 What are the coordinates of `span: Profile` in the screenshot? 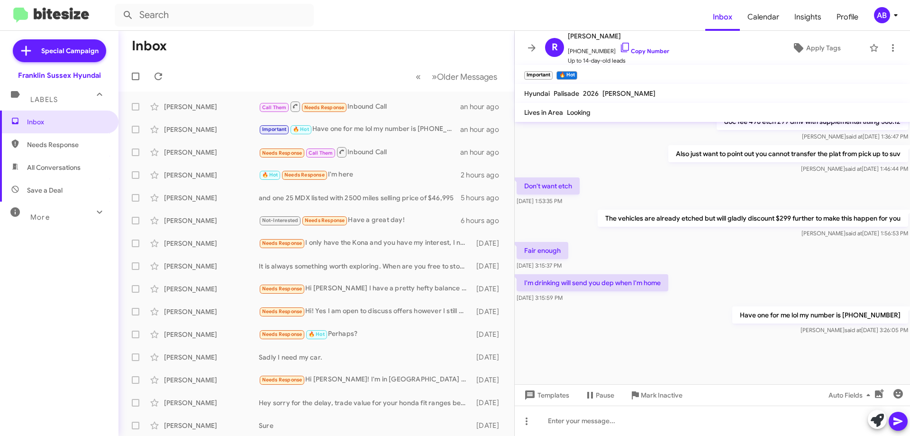 It's located at (848, 17).